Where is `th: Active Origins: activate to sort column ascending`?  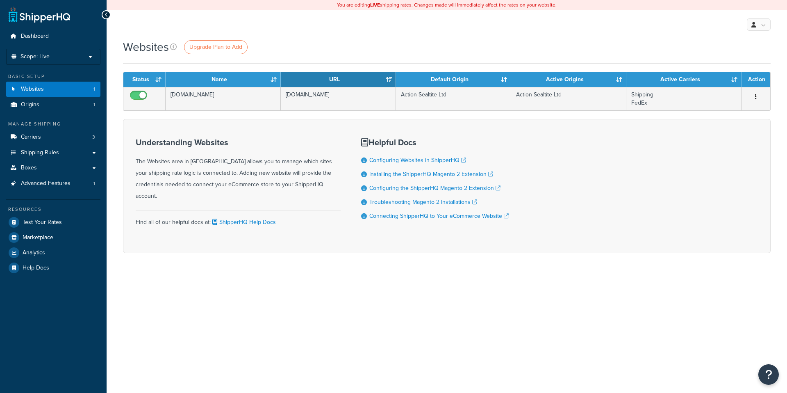
th: Active Origins: activate to sort column ascending is located at coordinates (569, 80).